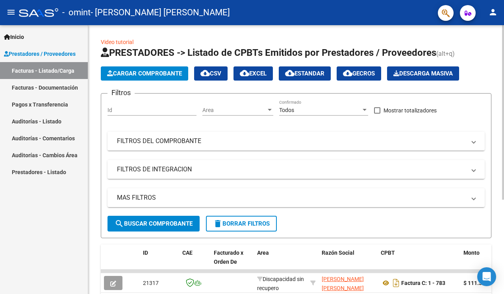 The height and width of the screenshot is (294, 504). What do you see at coordinates (153, 224) in the screenshot?
I see `span: Buscar Comprobante` at bounding box center [153, 224].